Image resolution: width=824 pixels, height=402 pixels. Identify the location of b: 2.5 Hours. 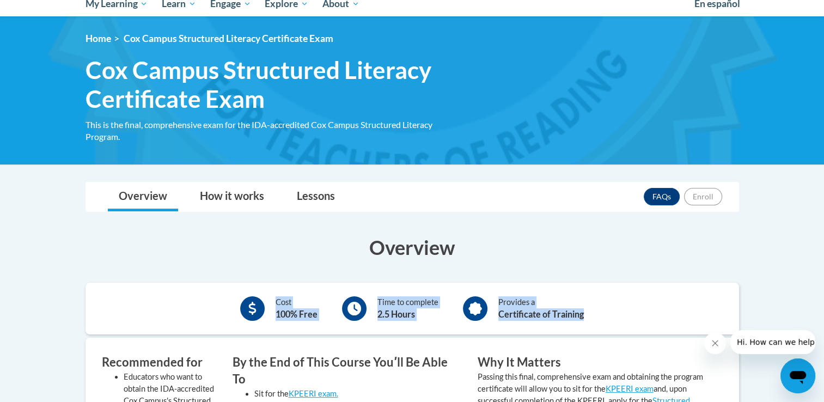
(396, 314).